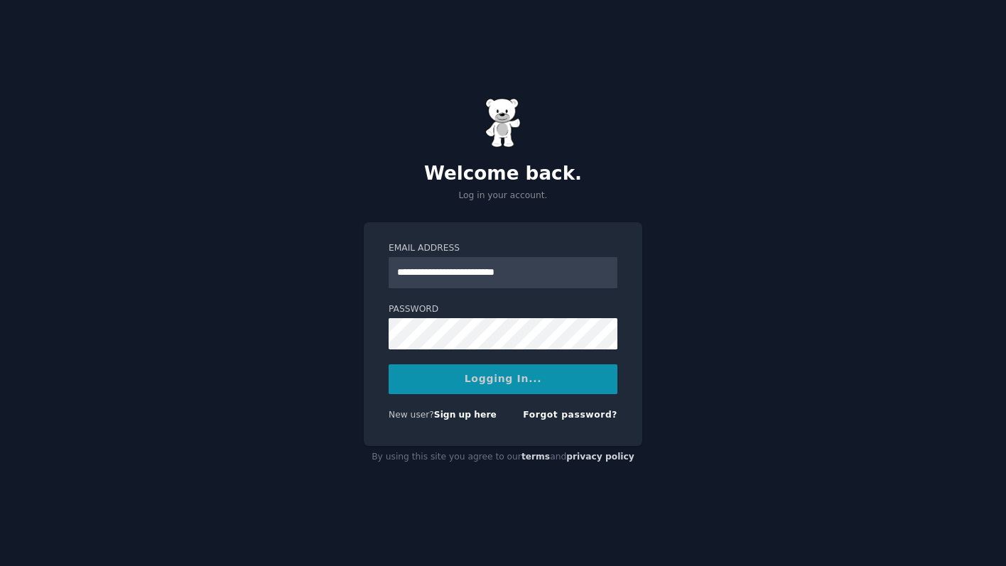  Describe the element at coordinates (503, 249) in the screenshot. I see `label: Email Address` at that location.